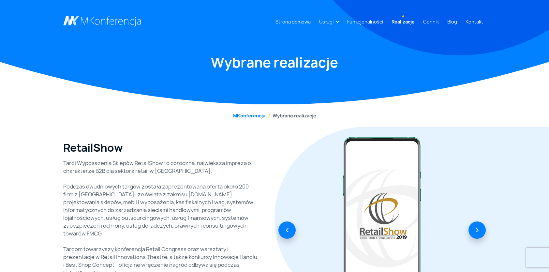  What do you see at coordinates (291, 115) in the screenshot?
I see `li: Wybrane realizacje` at bounding box center [291, 115].